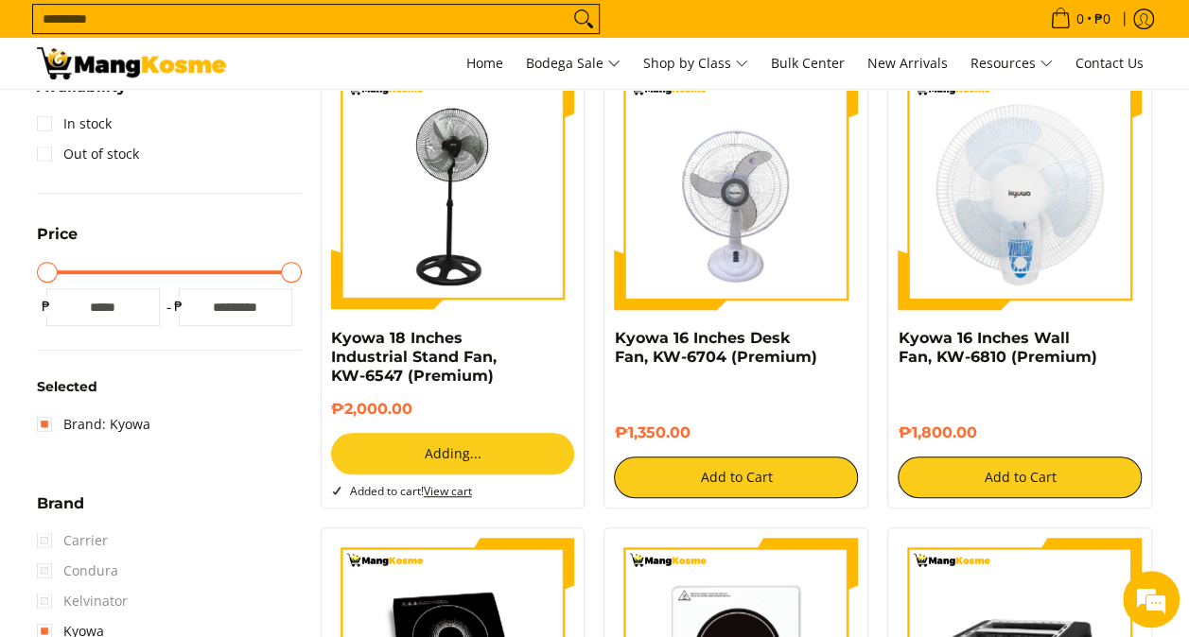  I want to click on img: Small Appliances l Mang Kosme: Home Appliances Warehouse Sale Kyowa, so click(131, 63).